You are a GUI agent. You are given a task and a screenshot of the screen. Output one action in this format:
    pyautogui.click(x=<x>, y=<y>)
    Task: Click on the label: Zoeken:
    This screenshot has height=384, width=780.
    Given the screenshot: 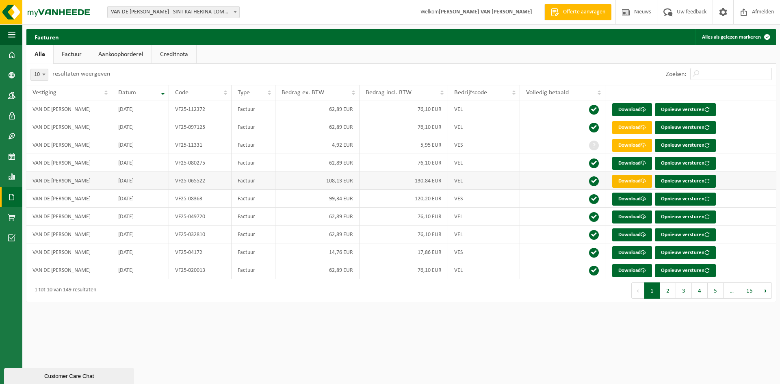 What is the action you would take?
    pyautogui.click(x=676, y=74)
    